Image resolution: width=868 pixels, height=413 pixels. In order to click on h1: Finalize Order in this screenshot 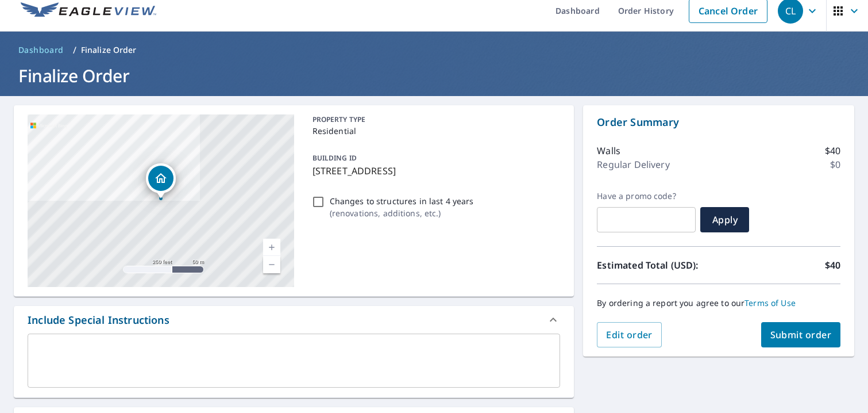, I will do `click(434, 75)`.